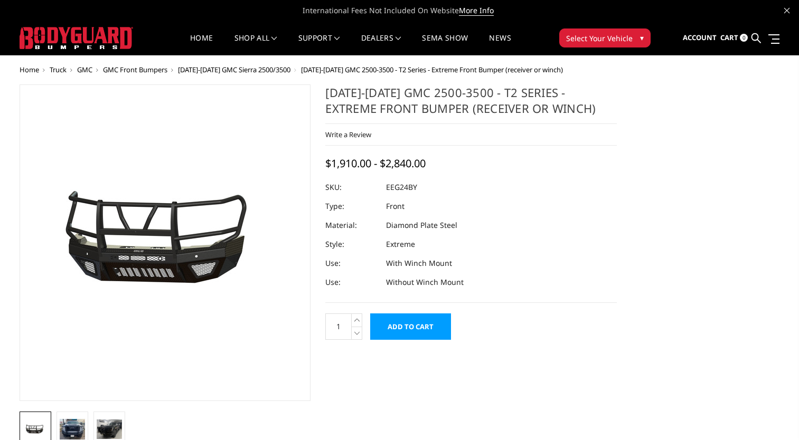 This screenshot has width=799, height=440. What do you see at coordinates (419, 264) in the screenshot?
I see `dd: With Winch Mount` at bounding box center [419, 264].